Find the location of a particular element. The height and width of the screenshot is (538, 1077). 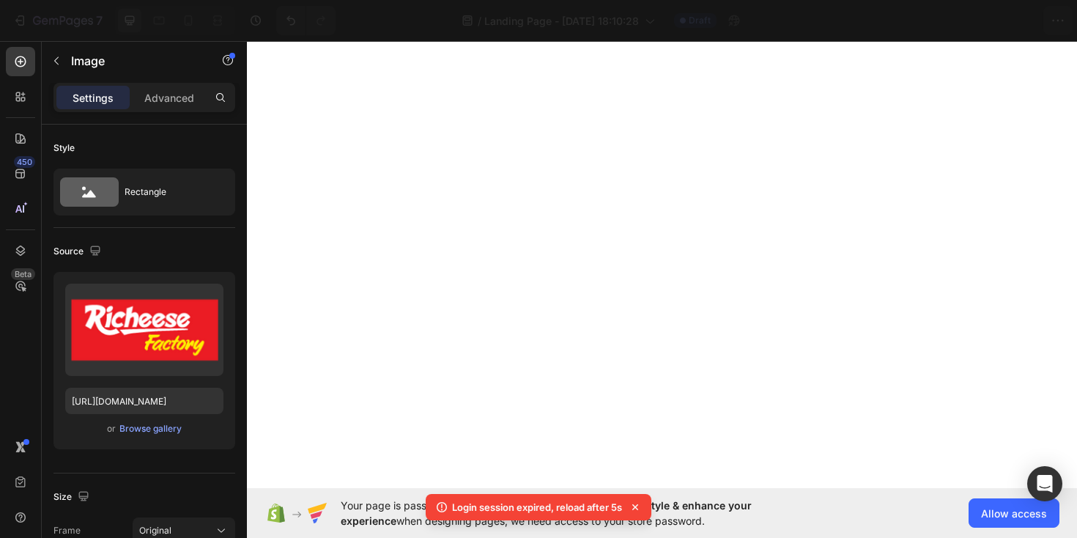

input: https://example.com/image.jpg is located at coordinates (144, 401).